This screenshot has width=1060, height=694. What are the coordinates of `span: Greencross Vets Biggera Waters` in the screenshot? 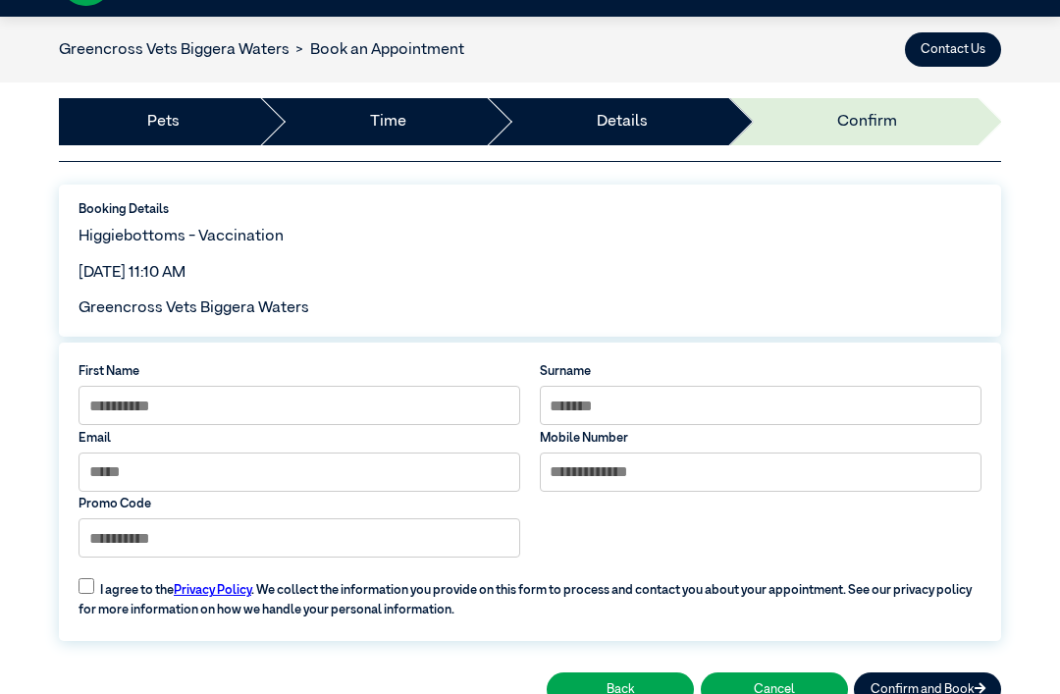 It's located at (193, 308).